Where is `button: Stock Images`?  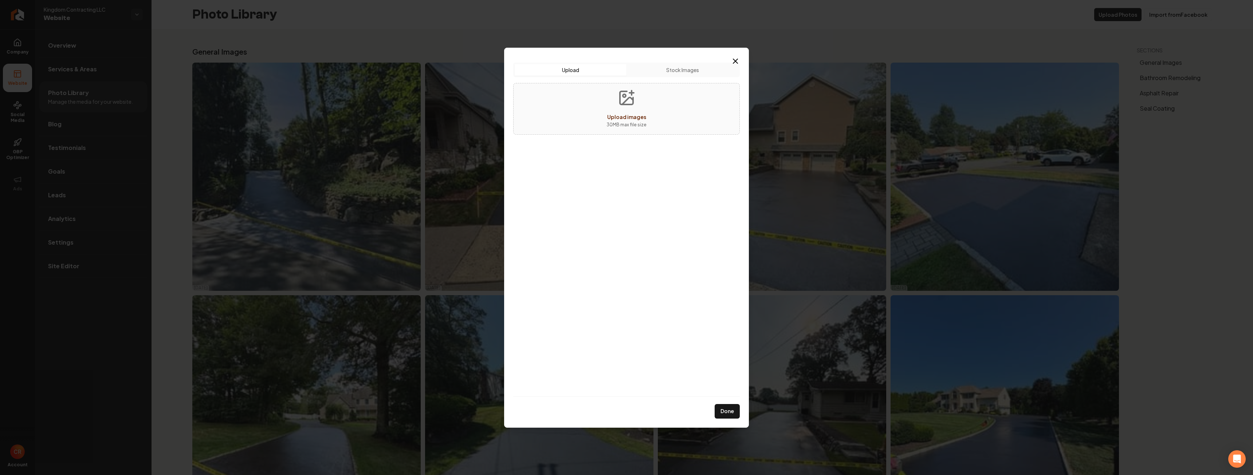 button: Stock Images is located at coordinates (682, 70).